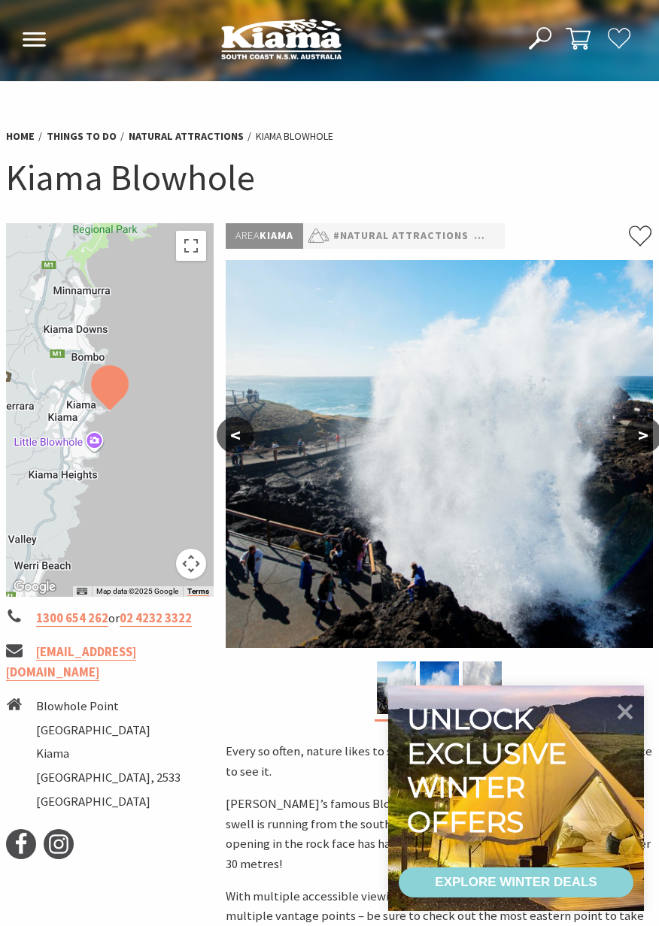  What do you see at coordinates (137, 591) in the screenshot?
I see `span: Map data ©2025 Google` at bounding box center [137, 591].